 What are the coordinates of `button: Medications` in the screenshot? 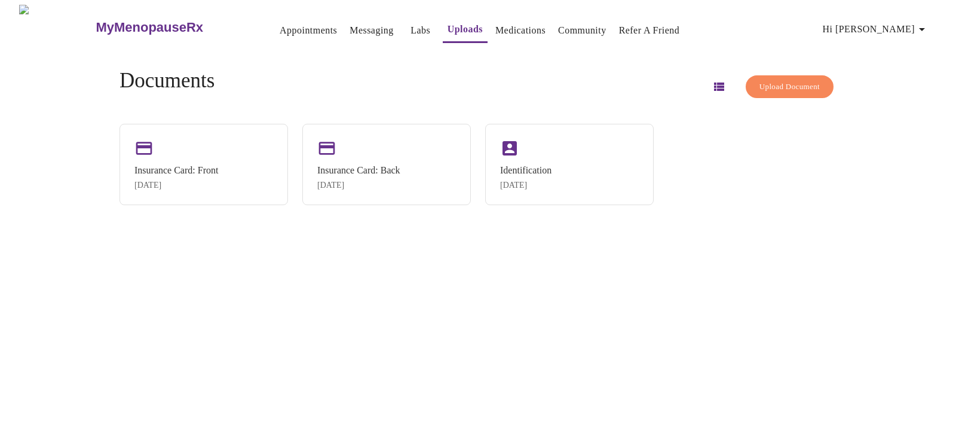 It's located at (520, 30).